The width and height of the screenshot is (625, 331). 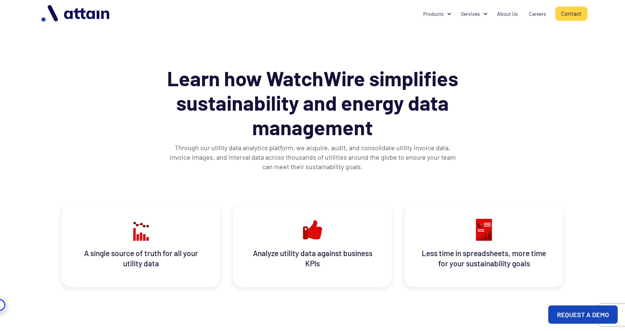 What do you see at coordinates (76, 14) in the screenshot?
I see `img: logo` at bounding box center [76, 14].